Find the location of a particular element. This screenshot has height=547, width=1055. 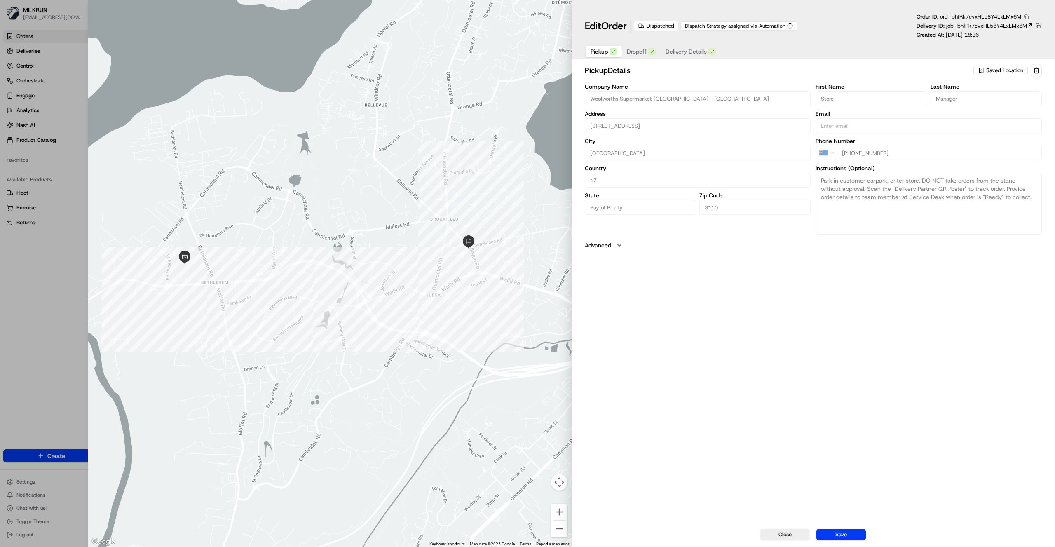

span: ord_bhfRk7cvxHL58Y4LxLMx6M is located at coordinates (980, 16).